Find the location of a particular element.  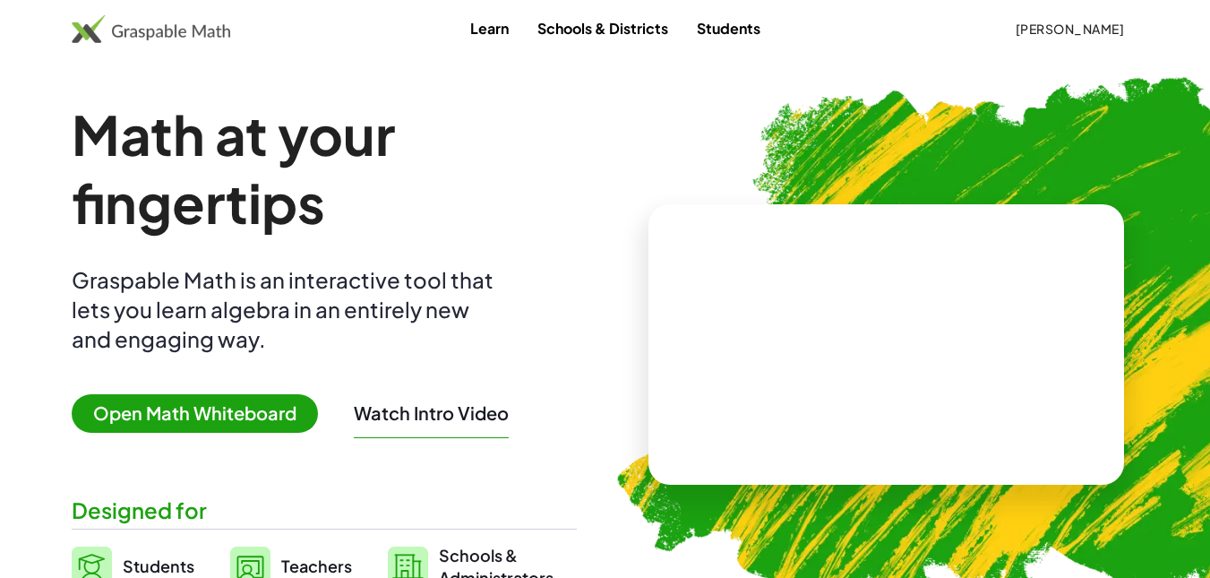

a: Open Math Whiteboard is located at coordinates (201, 414).